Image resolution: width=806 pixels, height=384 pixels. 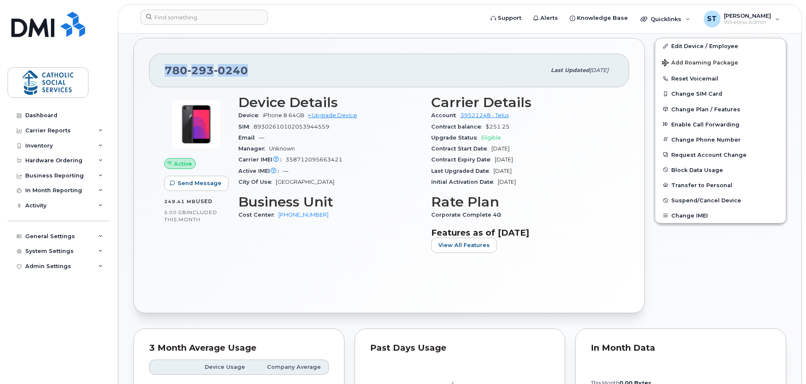 I want to click on span: Eligible, so click(x=491, y=137).